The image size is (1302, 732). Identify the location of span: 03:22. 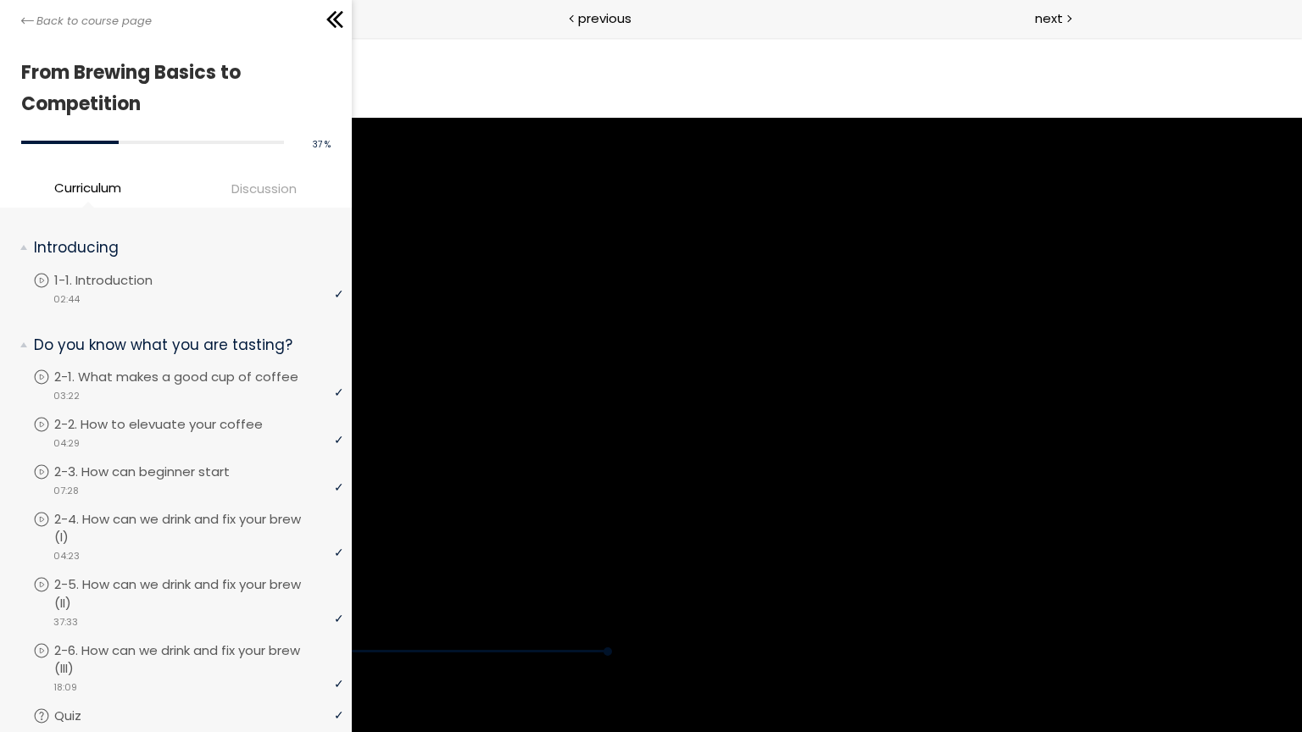
(66, 396).